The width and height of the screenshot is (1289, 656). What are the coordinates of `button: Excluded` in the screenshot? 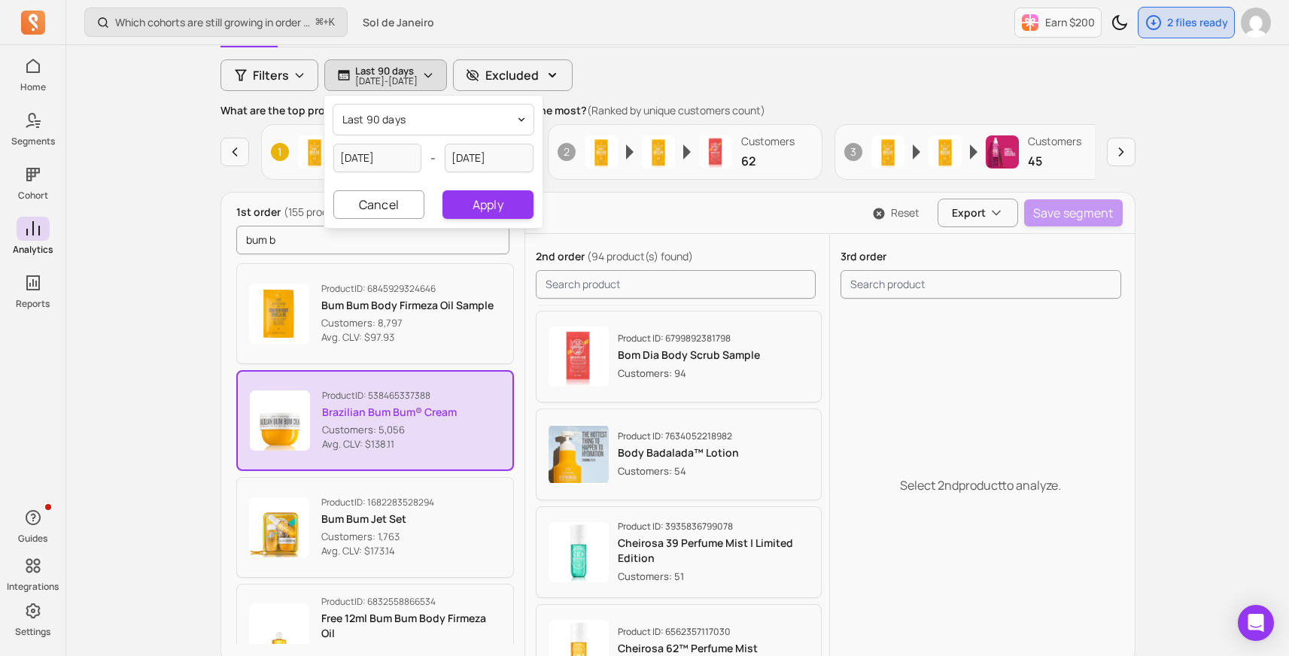 It's located at (513, 75).